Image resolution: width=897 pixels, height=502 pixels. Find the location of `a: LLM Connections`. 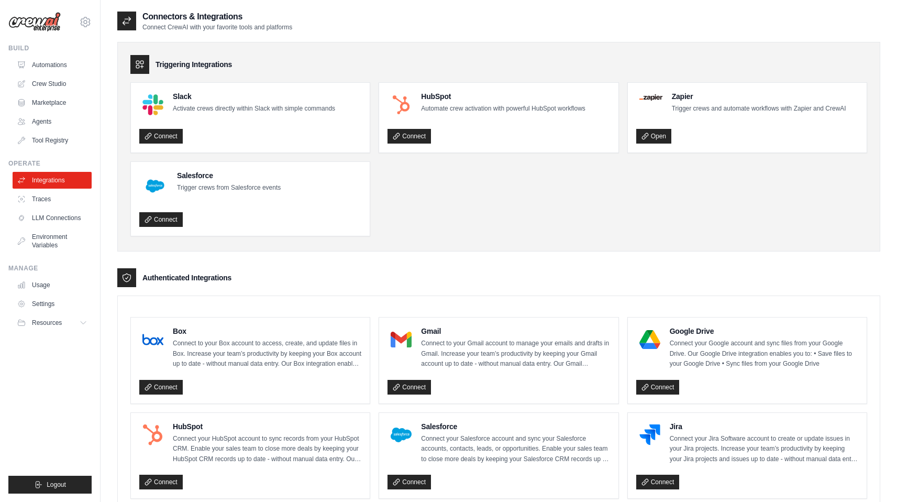

a: LLM Connections is located at coordinates (52, 218).